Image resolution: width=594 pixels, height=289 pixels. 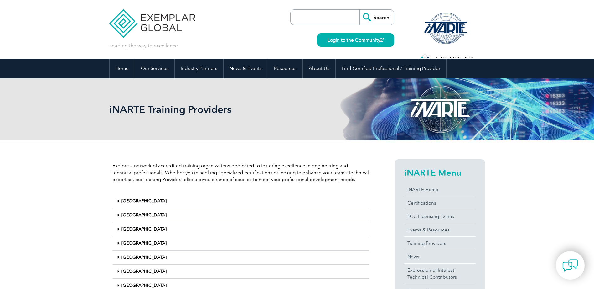 I want to click on a: iNARTE Home, so click(x=440, y=190).